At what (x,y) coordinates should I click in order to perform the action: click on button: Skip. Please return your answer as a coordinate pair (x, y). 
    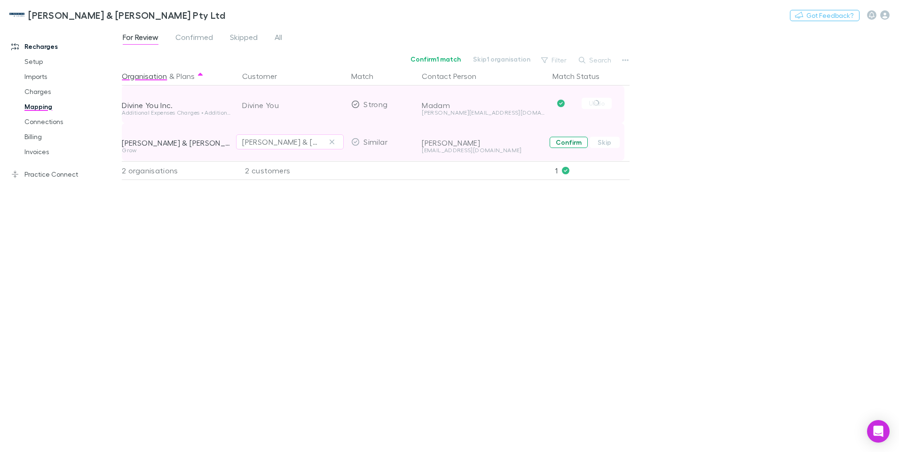
    Looking at the image, I should click on (605, 143).